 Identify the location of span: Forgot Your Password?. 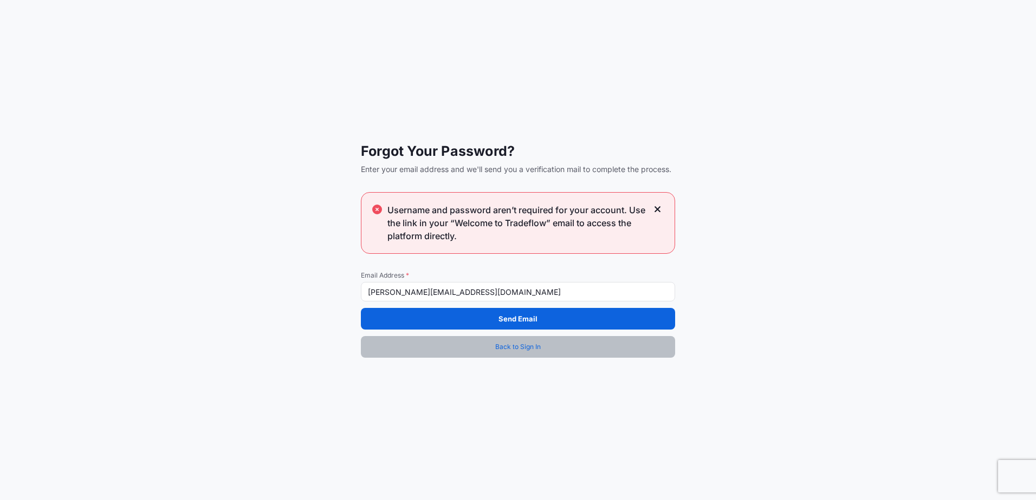
(518, 151).